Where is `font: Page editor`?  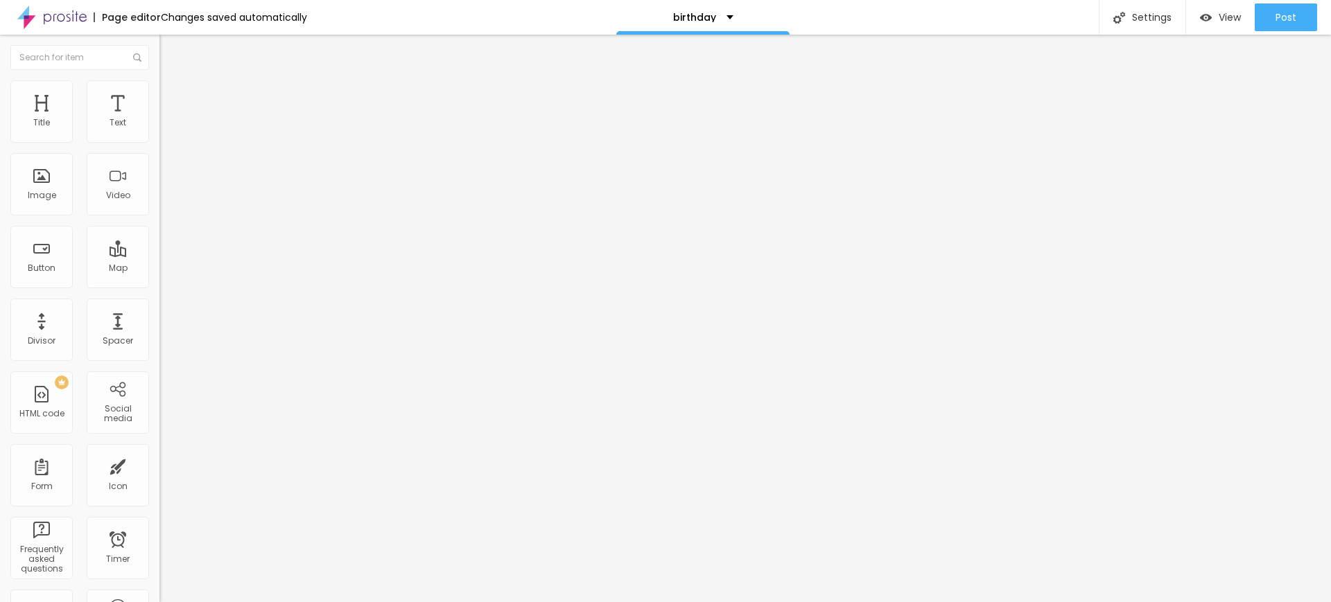
font: Page editor is located at coordinates (131, 17).